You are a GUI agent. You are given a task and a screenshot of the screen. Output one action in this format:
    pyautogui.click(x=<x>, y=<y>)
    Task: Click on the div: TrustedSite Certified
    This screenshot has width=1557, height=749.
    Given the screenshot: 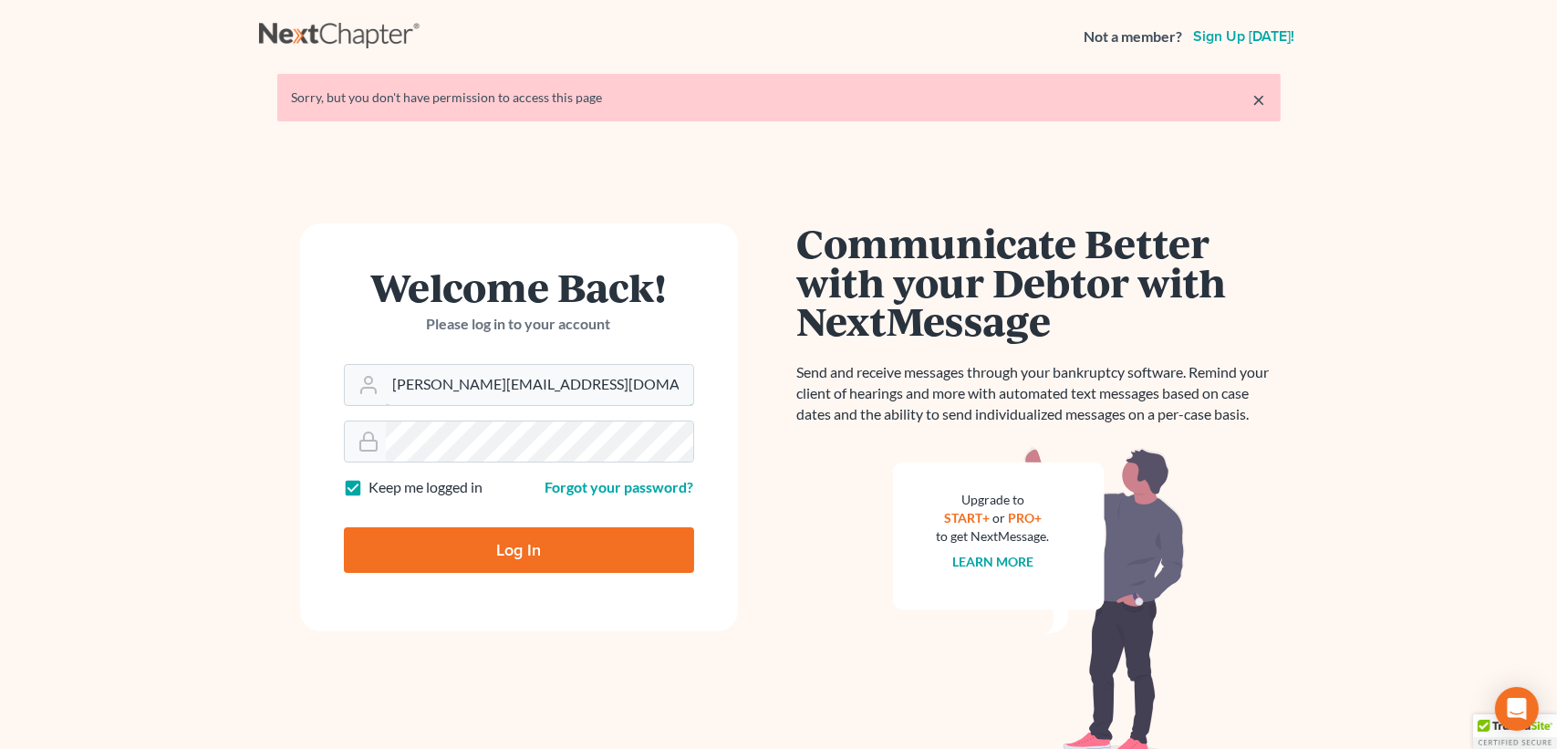 What is the action you would take?
    pyautogui.click(x=1515, y=731)
    